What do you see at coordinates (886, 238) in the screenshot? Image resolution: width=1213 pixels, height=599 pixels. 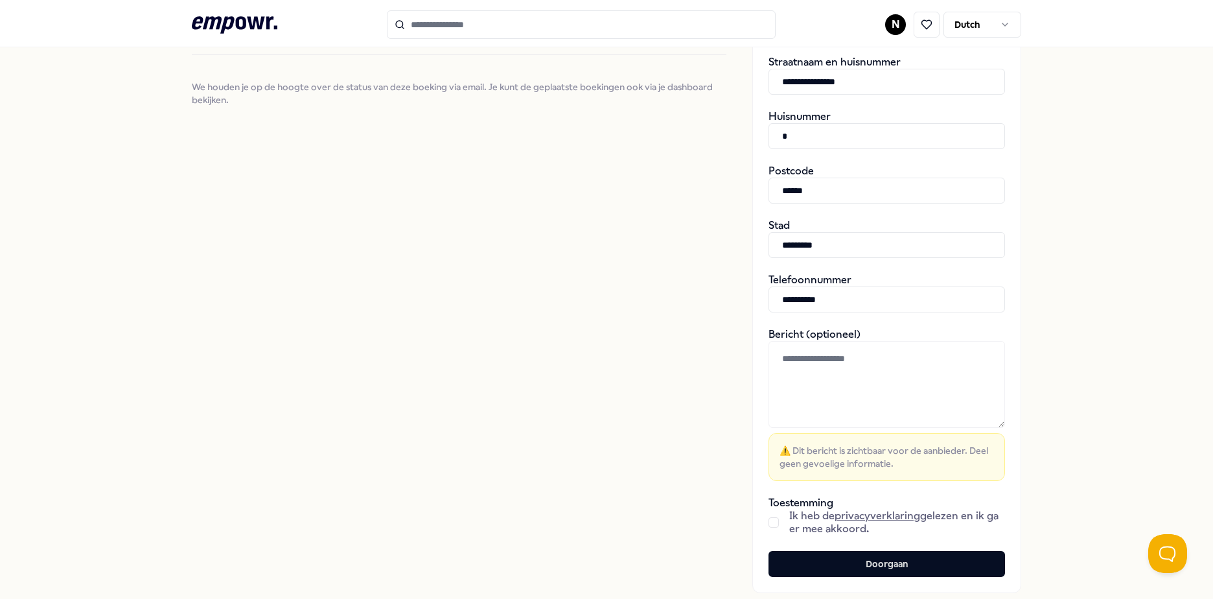 I see `div: Stad` at bounding box center [886, 238].